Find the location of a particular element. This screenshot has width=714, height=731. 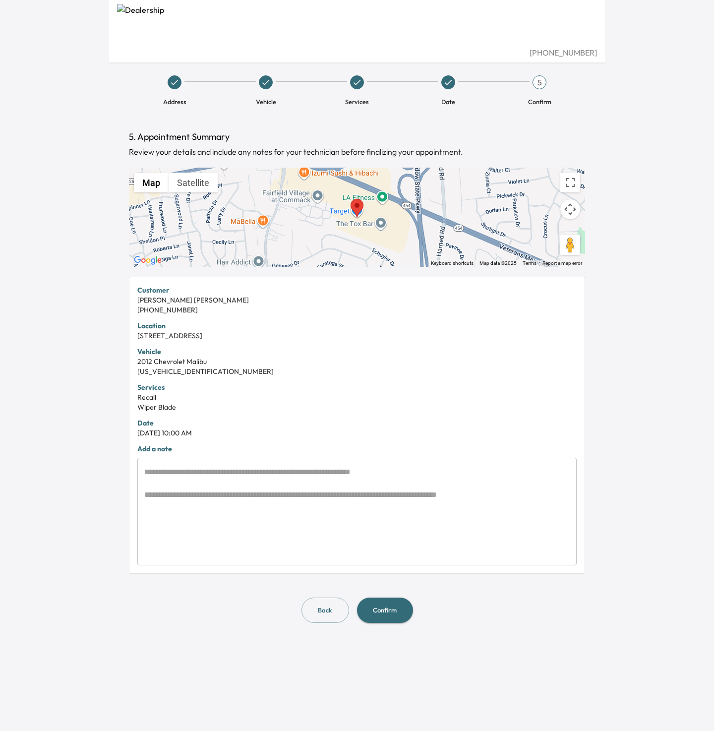

a: Report a map error is located at coordinates (562, 263).